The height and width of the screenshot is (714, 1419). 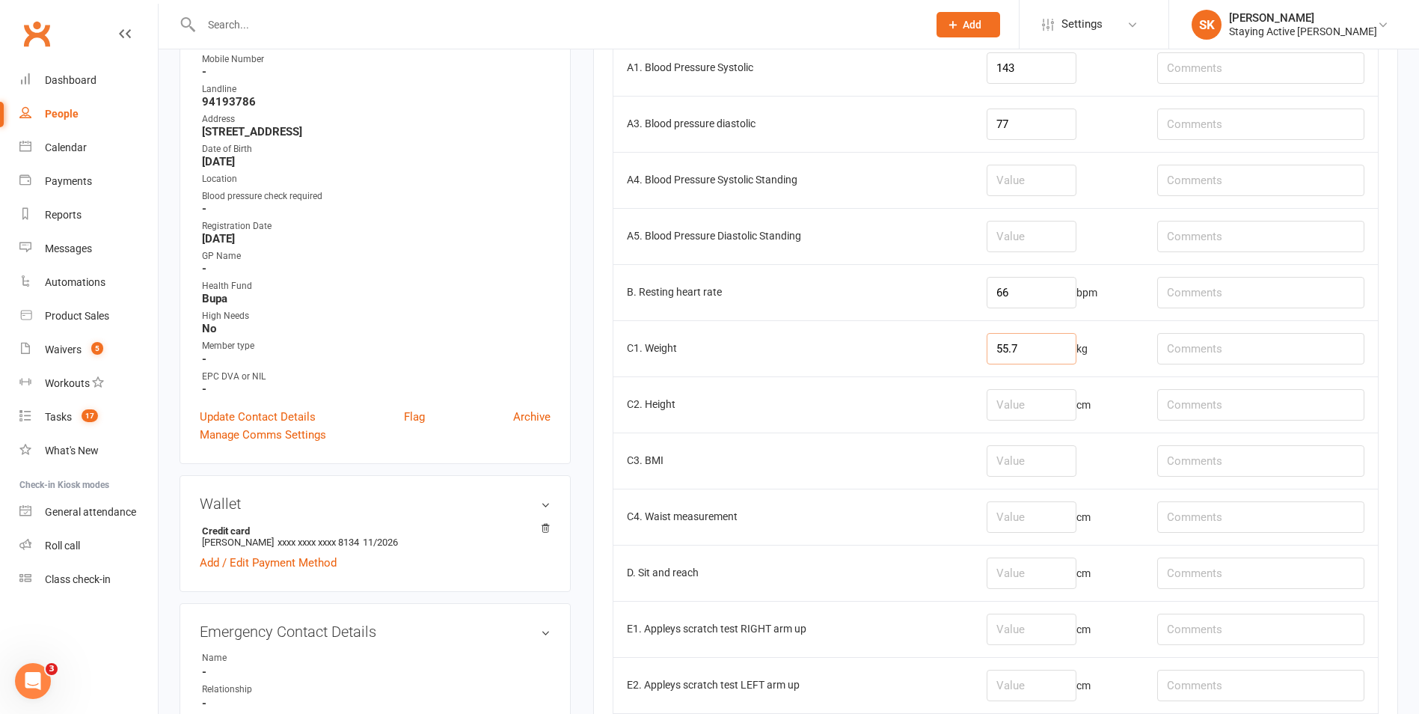 I want to click on td: C2. Height, so click(x=793, y=404).